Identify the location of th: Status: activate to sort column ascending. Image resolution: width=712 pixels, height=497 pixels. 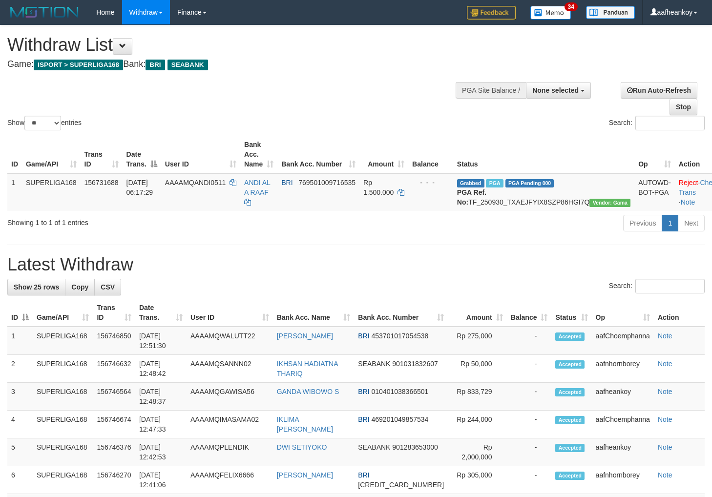
(571, 313).